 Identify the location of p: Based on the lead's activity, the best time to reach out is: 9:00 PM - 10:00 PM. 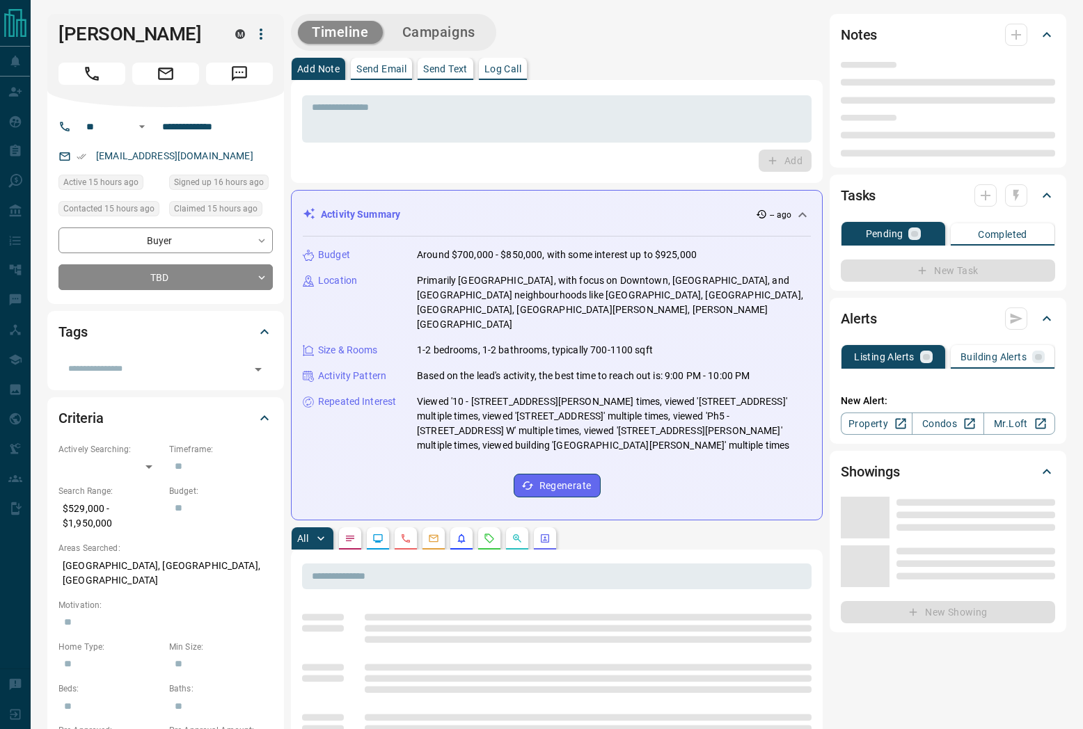
(583, 376).